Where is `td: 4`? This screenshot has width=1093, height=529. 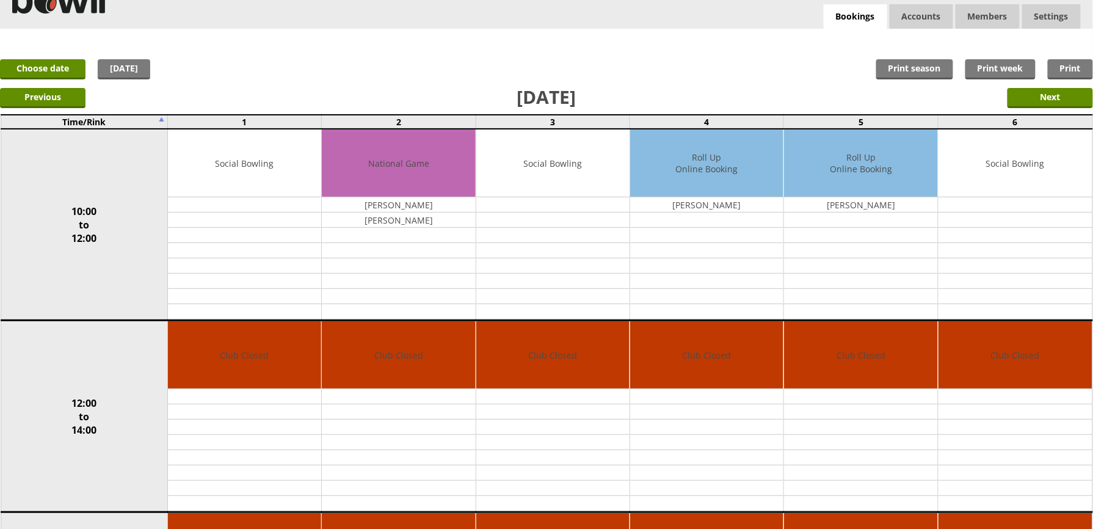 td: 4 is located at coordinates (707, 122).